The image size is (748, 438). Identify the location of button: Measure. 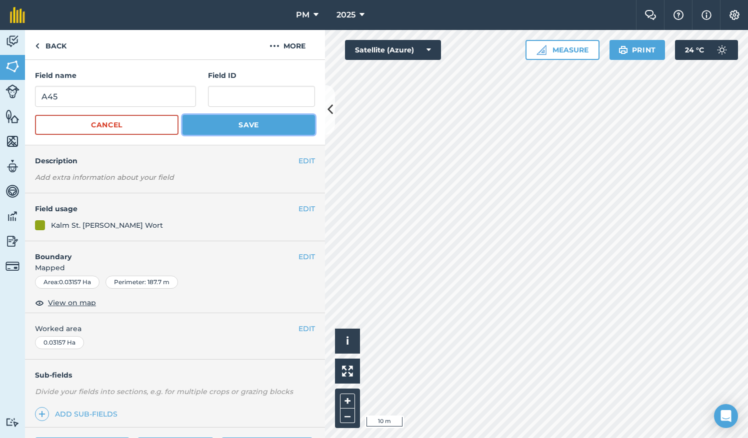
(562, 50).